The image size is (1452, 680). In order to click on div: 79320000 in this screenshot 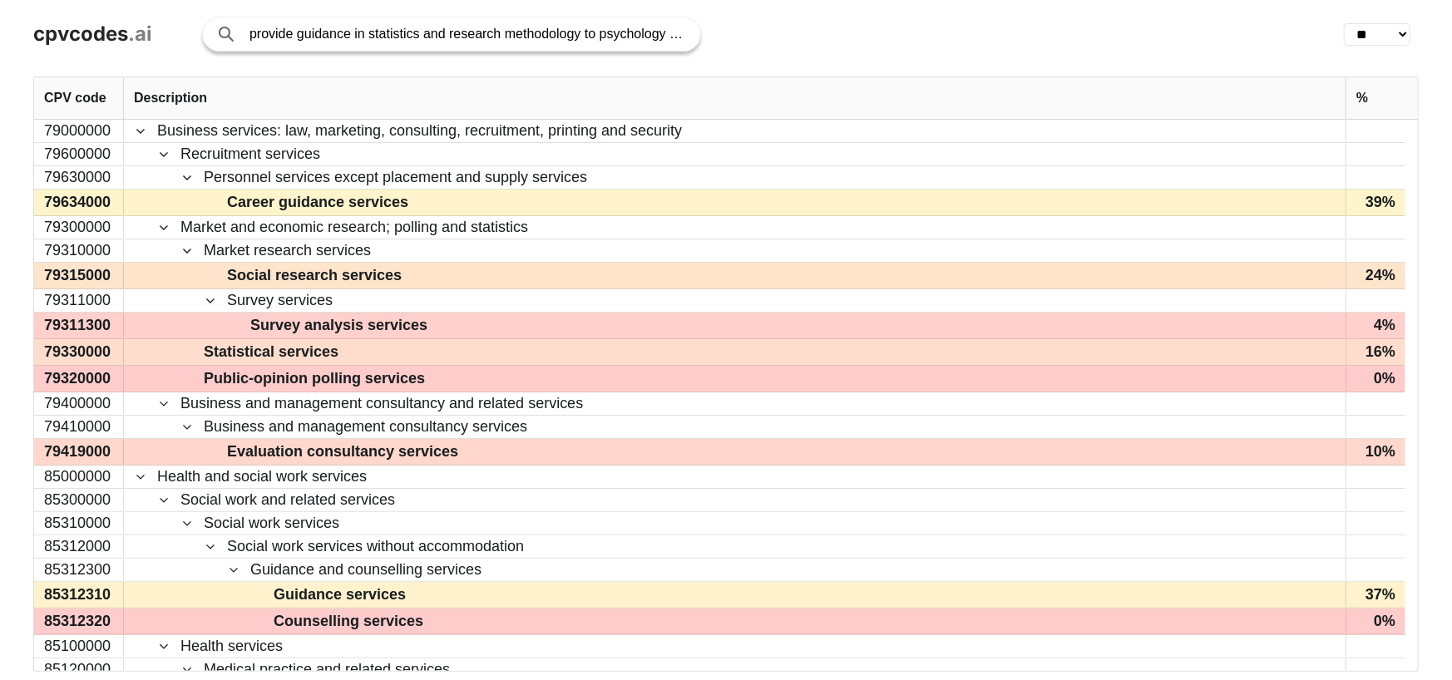, I will do `click(79, 379)`.